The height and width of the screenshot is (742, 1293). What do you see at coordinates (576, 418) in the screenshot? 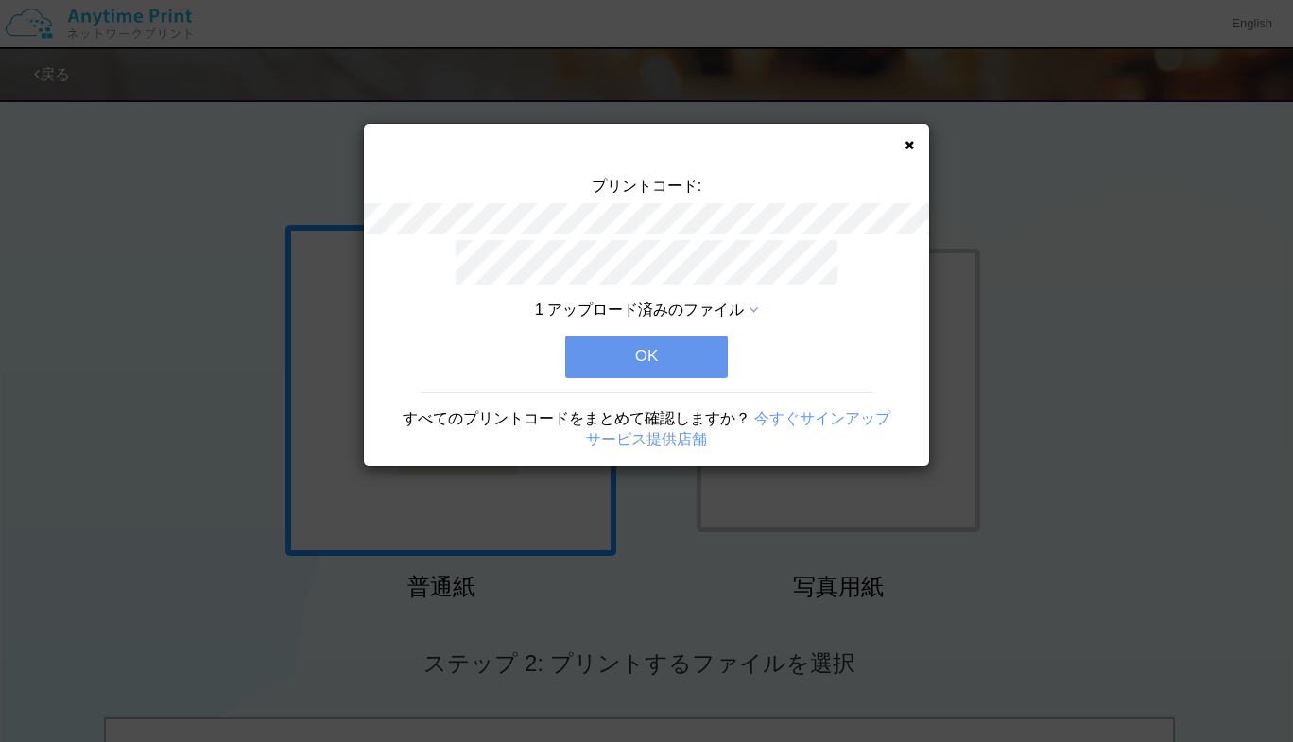
I see `span: すべてのプリントコードをまとめて確認しますか？` at bounding box center [576, 418].